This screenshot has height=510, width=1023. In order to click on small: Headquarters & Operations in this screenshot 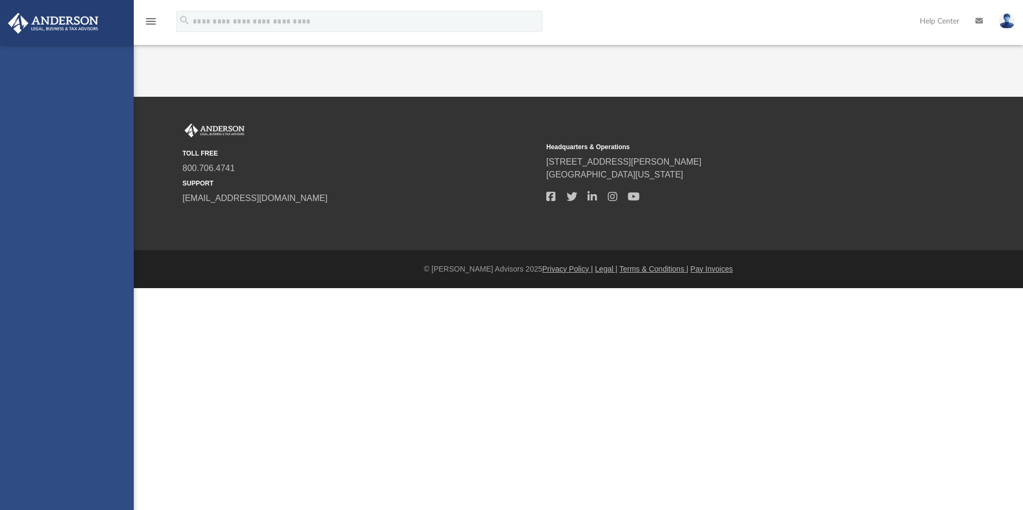, I will do `click(724, 147)`.